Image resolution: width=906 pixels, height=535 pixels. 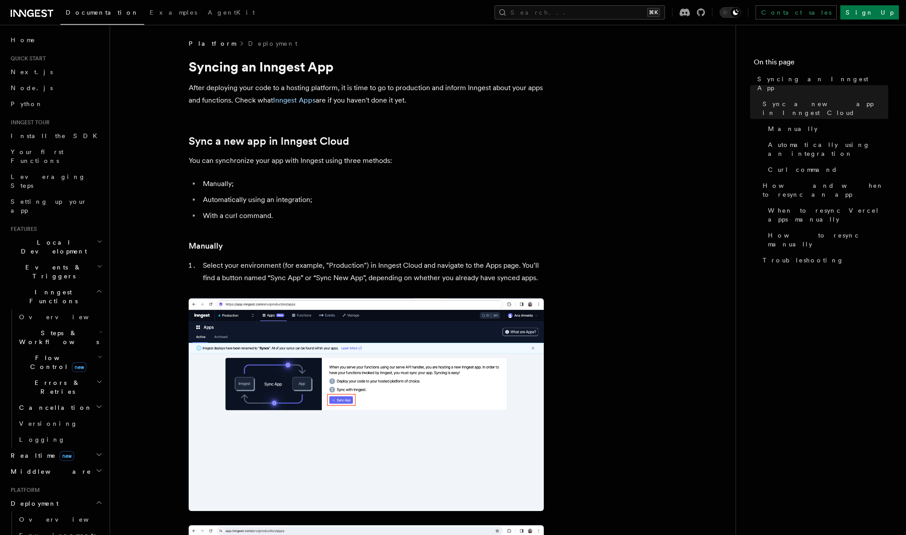 I want to click on a: Inngest Apps, so click(x=294, y=100).